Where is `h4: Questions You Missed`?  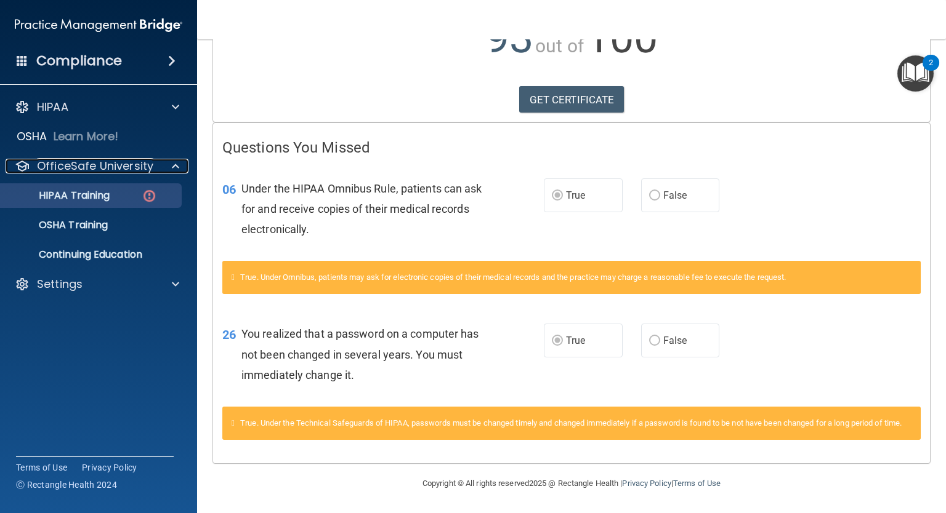
h4: Questions You Missed is located at coordinates (571, 148).